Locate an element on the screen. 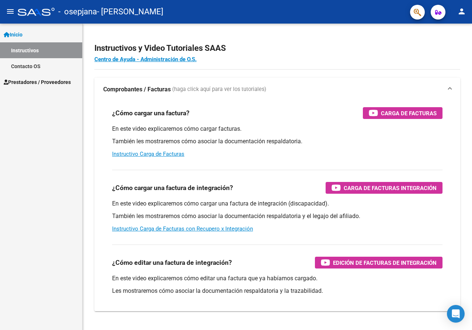 The image size is (472, 330). strong: Comprobantes / Facturas is located at coordinates (137, 90).